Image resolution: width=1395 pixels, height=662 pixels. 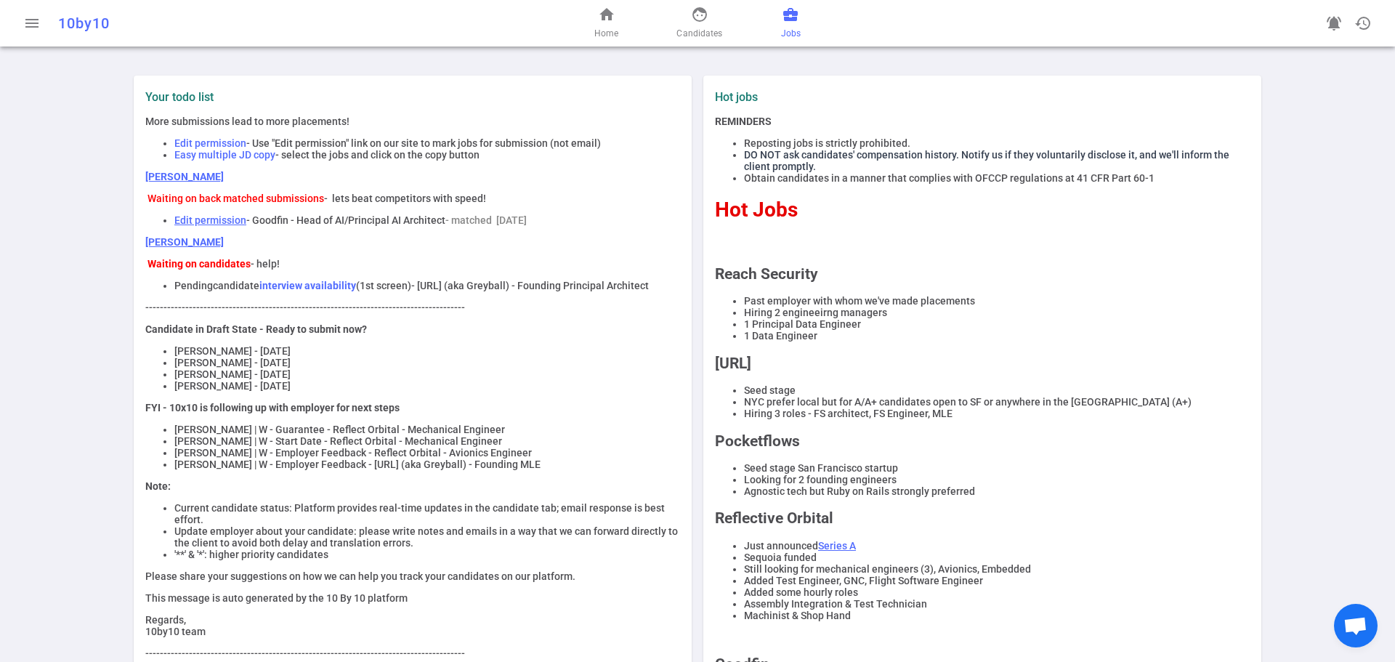 I want to click on span: Edit permission, so click(x=210, y=143).